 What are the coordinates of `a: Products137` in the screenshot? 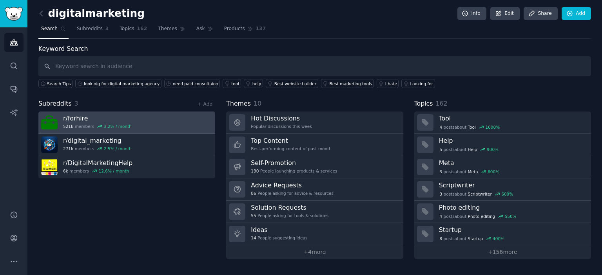 It's located at (245, 31).